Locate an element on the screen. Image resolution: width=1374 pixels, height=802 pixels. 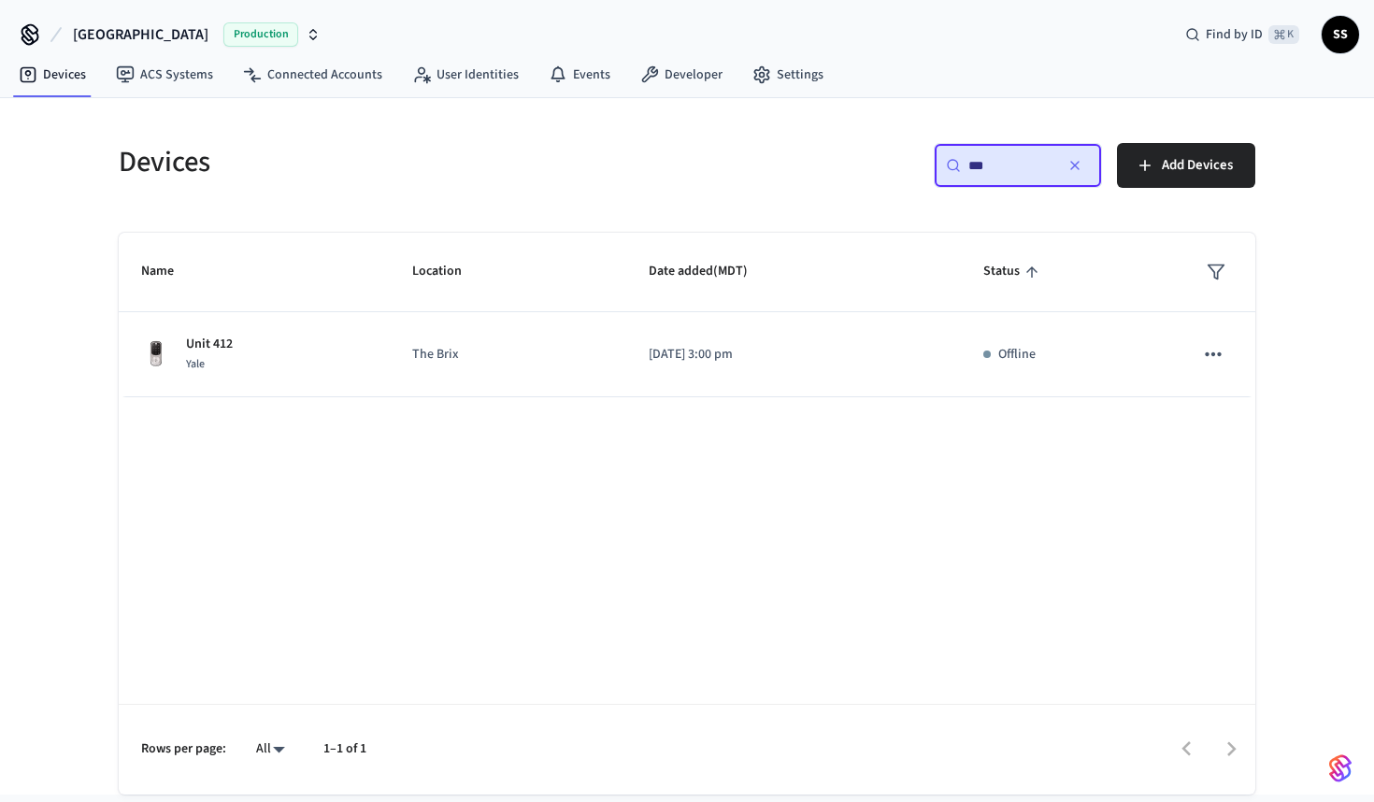
p: 1–1 of 1 is located at coordinates (345, 749).